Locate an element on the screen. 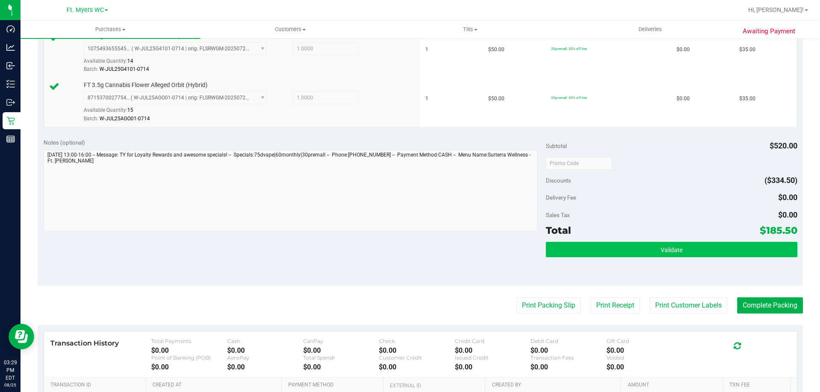 Image resolution: width=820 pixels, height=392 pixels. div: Cash is located at coordinates (265, 341).